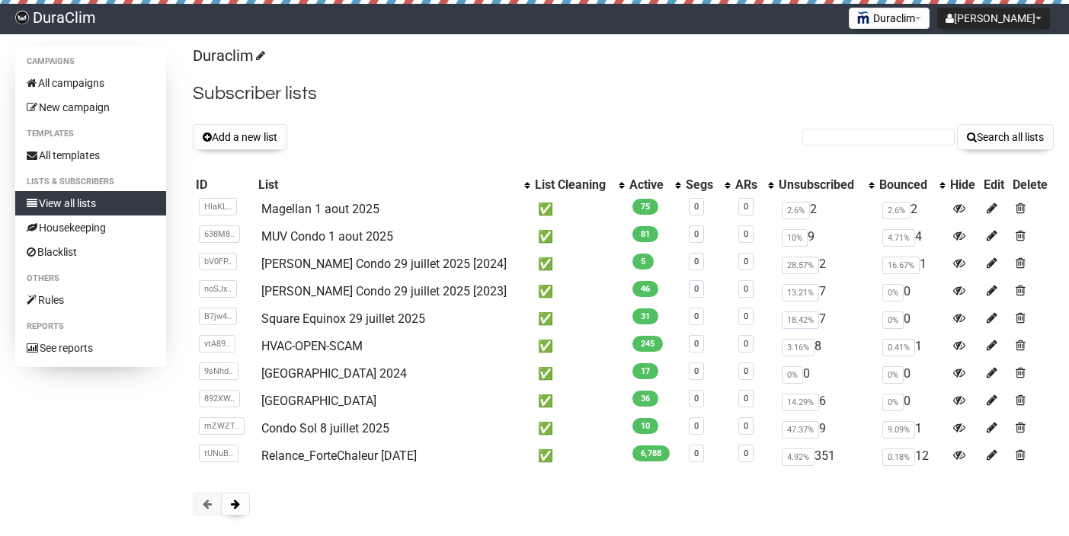 The image size is (1069, 536). Describe the element at coordinates (645, 207) in the screenshot. I see `span: 75` at that location.